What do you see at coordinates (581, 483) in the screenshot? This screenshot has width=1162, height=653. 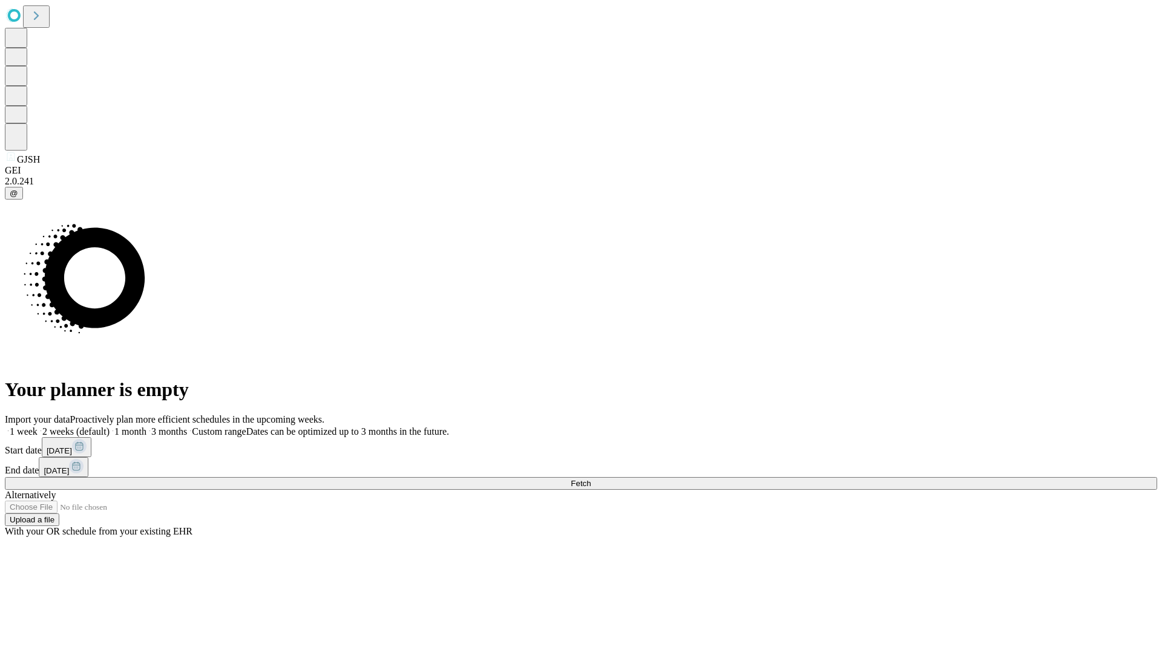 I see `button: Fetch` at bounding box center [581, 483].